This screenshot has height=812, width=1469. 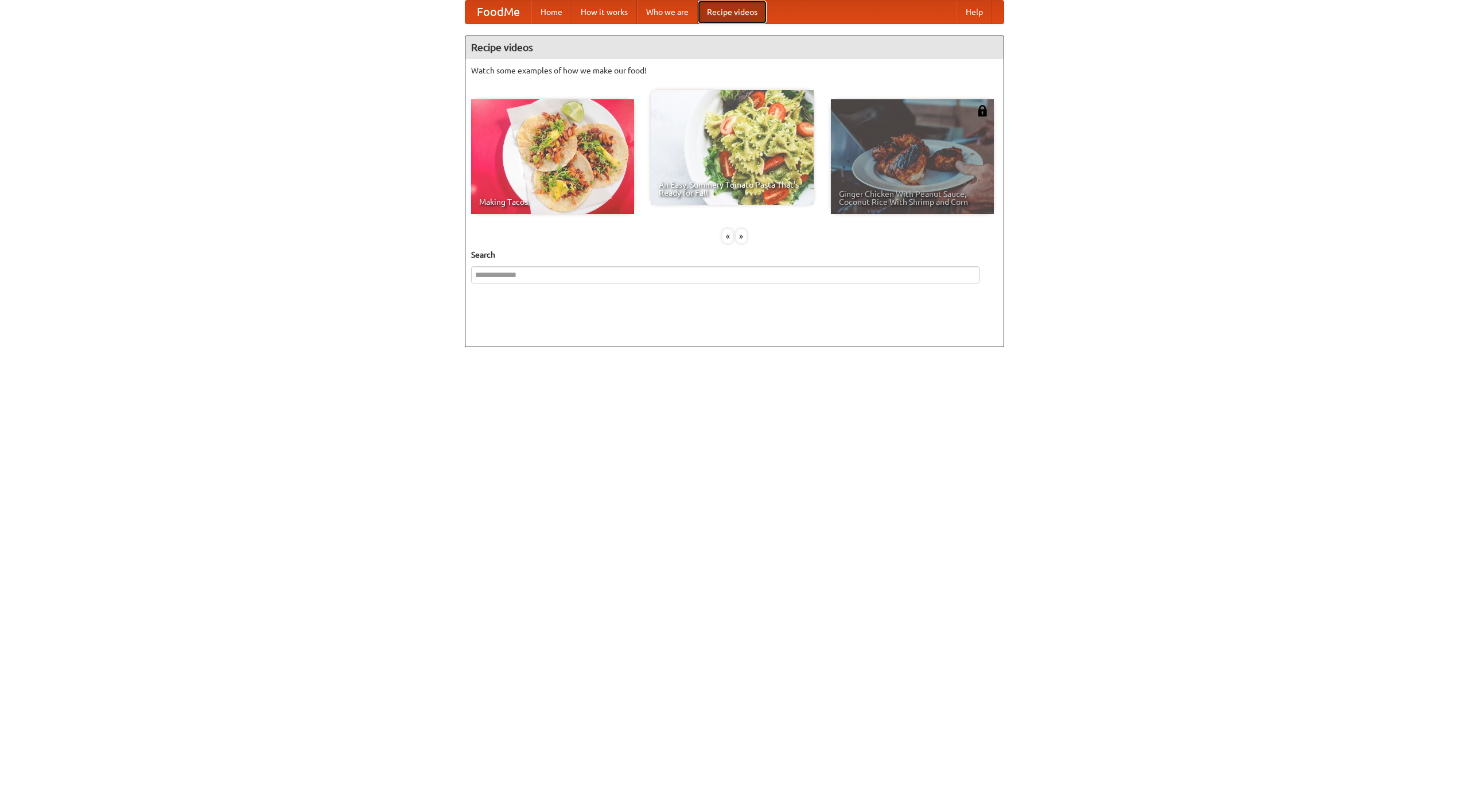 I want to click on a: Making Tacos, so click(x=552, y=156).